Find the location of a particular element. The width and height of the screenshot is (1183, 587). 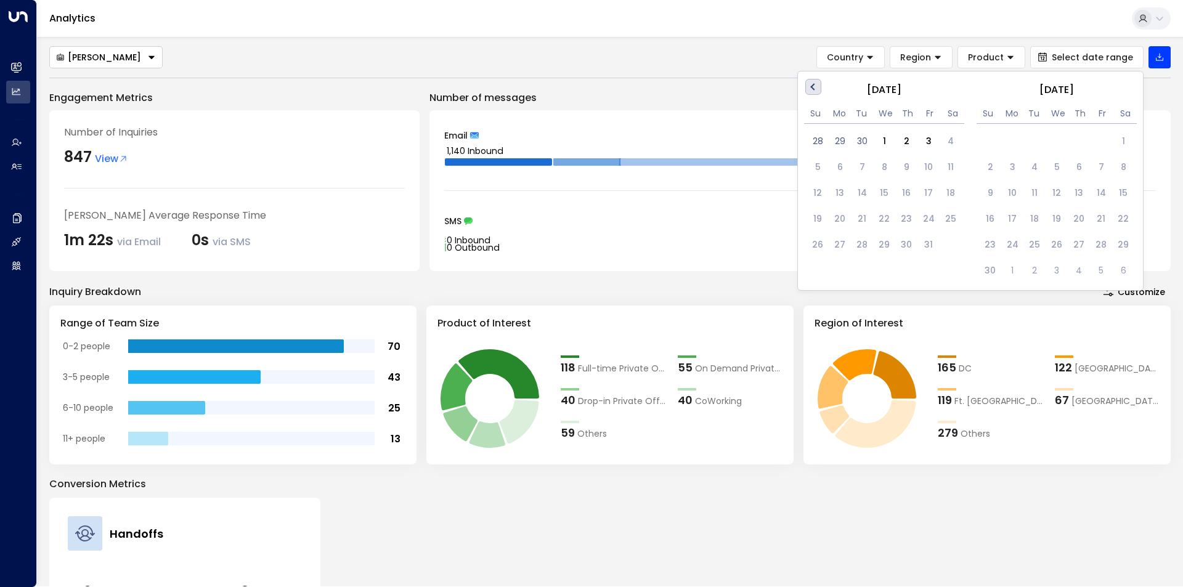

span: Ft. Lauderdale is located at coordinates (999, 401).